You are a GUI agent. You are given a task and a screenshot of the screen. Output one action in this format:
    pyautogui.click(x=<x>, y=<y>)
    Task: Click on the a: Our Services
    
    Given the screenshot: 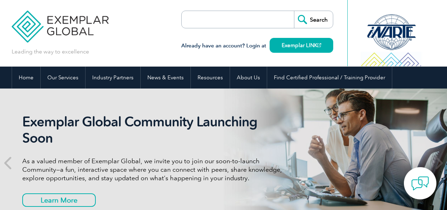 What is the action you would take?
    pyautogui.click(x=63, y=77)
    